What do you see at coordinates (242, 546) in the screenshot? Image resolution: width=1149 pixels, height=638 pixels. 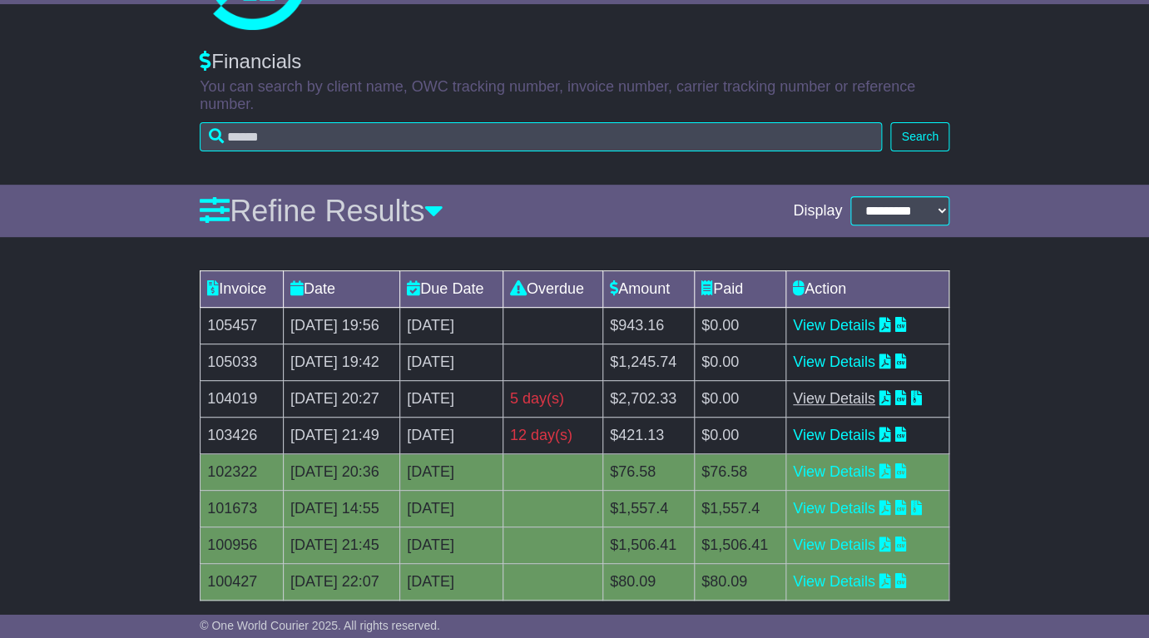 I see `td: 100956` at bounding box center [242, 546].